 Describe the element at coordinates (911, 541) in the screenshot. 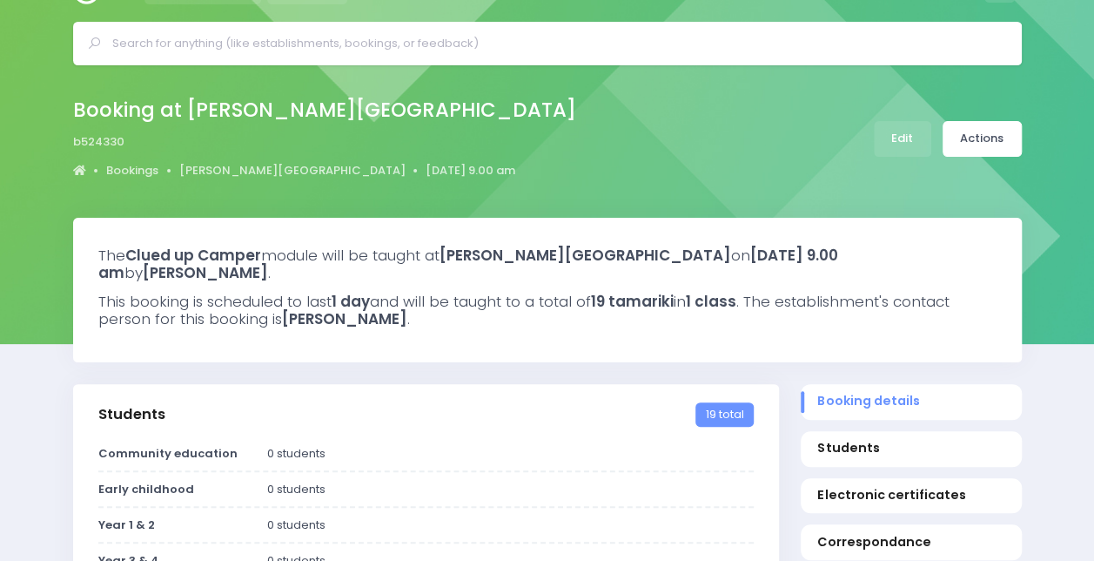

I see `a: Correspondance` at that location.